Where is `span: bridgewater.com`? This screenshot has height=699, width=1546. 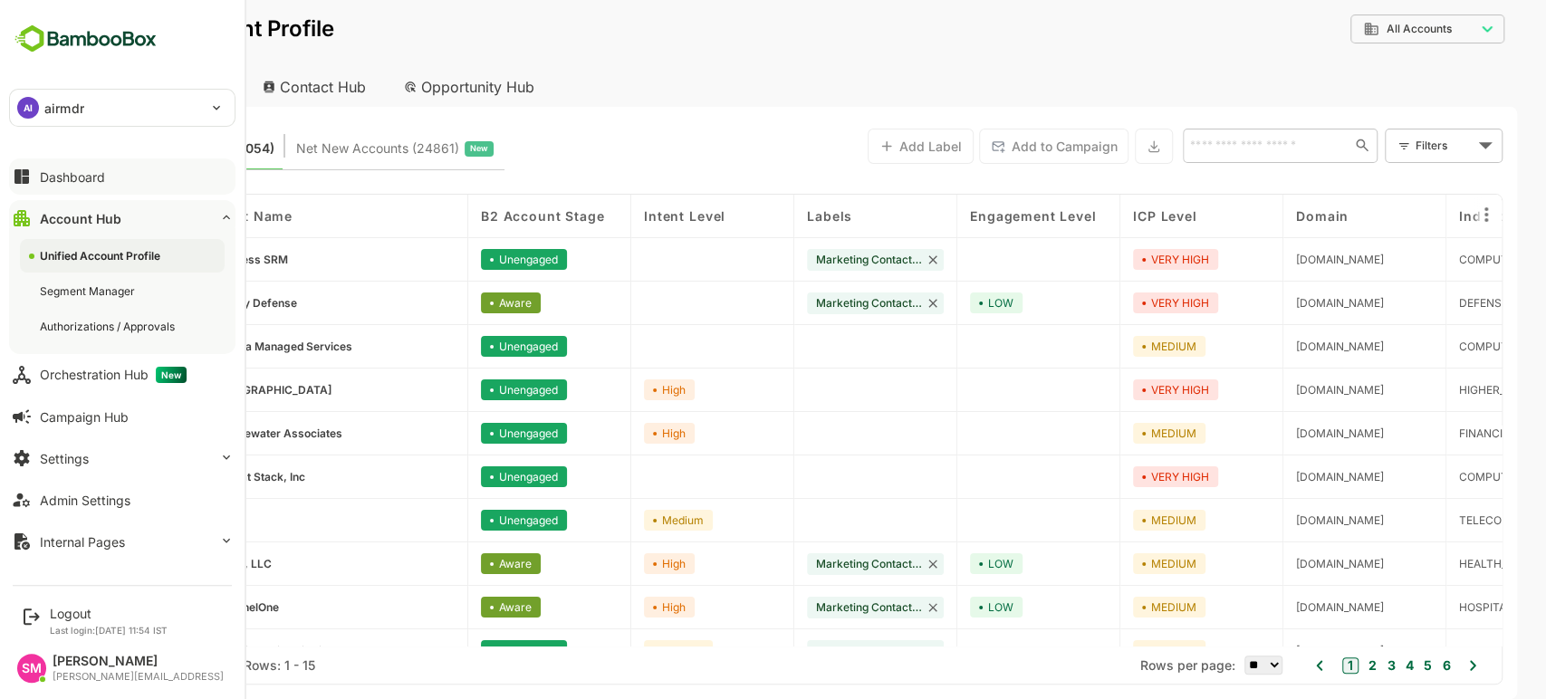 span: bridgewater.com is located at coordinates (1276, 433).